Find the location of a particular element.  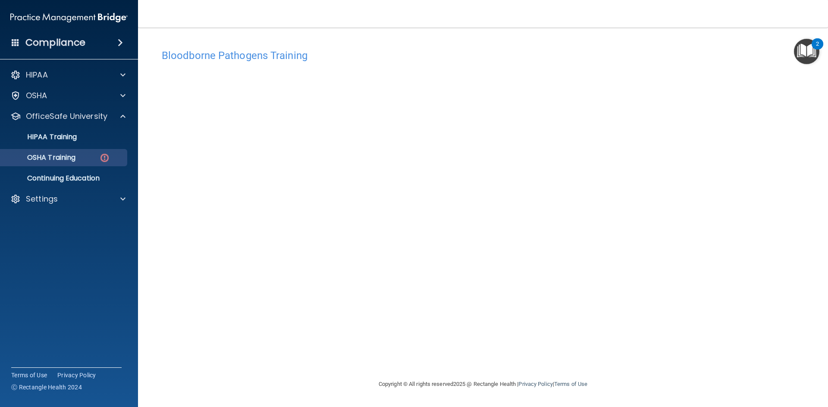

button: Open Resource Center, 2 new notifications is located at coordinates (806, 51).